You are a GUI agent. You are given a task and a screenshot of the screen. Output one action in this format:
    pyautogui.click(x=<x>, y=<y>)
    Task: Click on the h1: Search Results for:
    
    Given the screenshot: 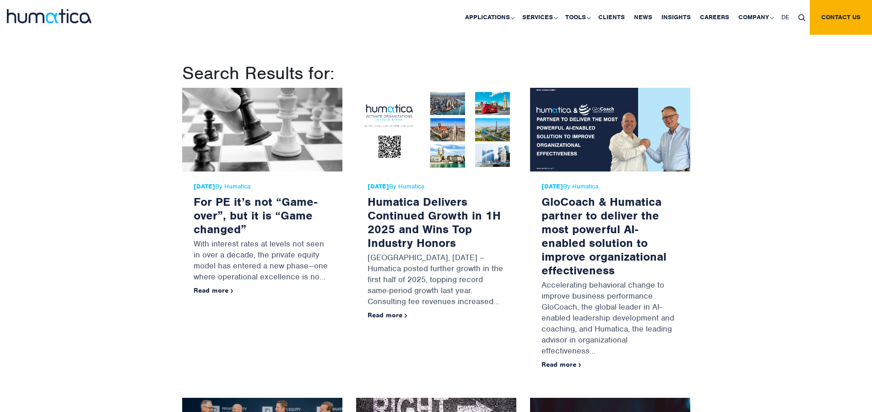 What is the action you would take?
    pyautogui.click(x=436, y=73)
    